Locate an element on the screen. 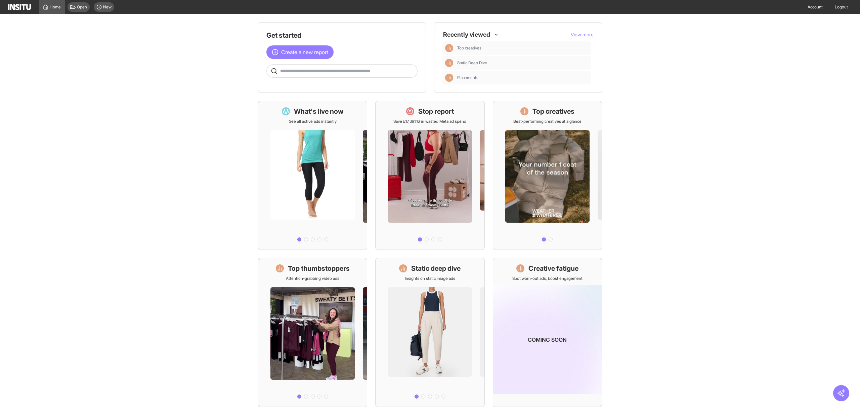 The width and height of the screenshot is (860, 412). h1: Top creatives is located at coordinates (554, 111).